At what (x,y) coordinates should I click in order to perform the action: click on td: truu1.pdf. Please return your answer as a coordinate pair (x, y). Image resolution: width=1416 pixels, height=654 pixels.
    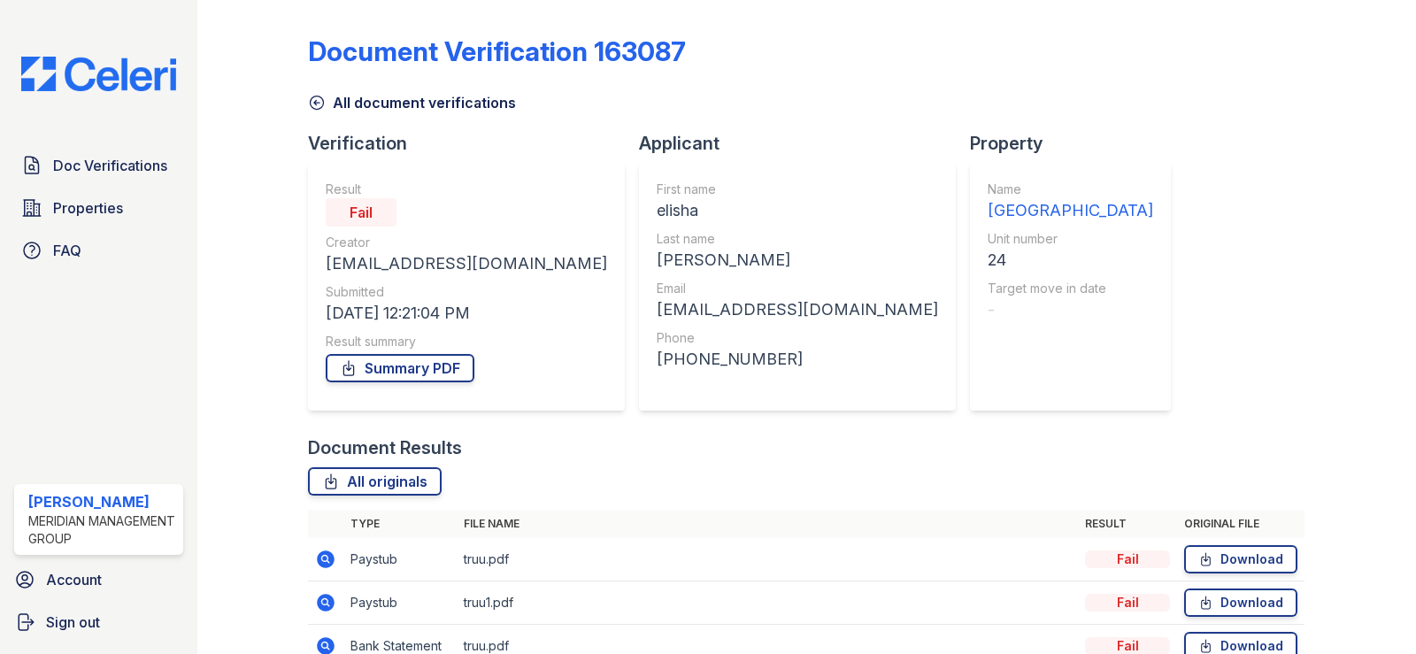
    Looking at the image, I should click on (767, 603).